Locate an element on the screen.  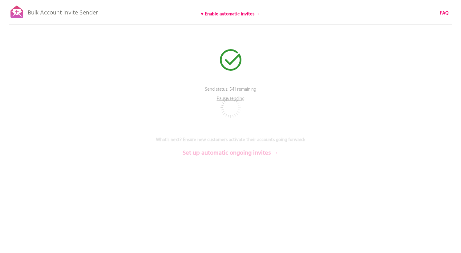
p: Pause sending is located at coordinates (231, 100).